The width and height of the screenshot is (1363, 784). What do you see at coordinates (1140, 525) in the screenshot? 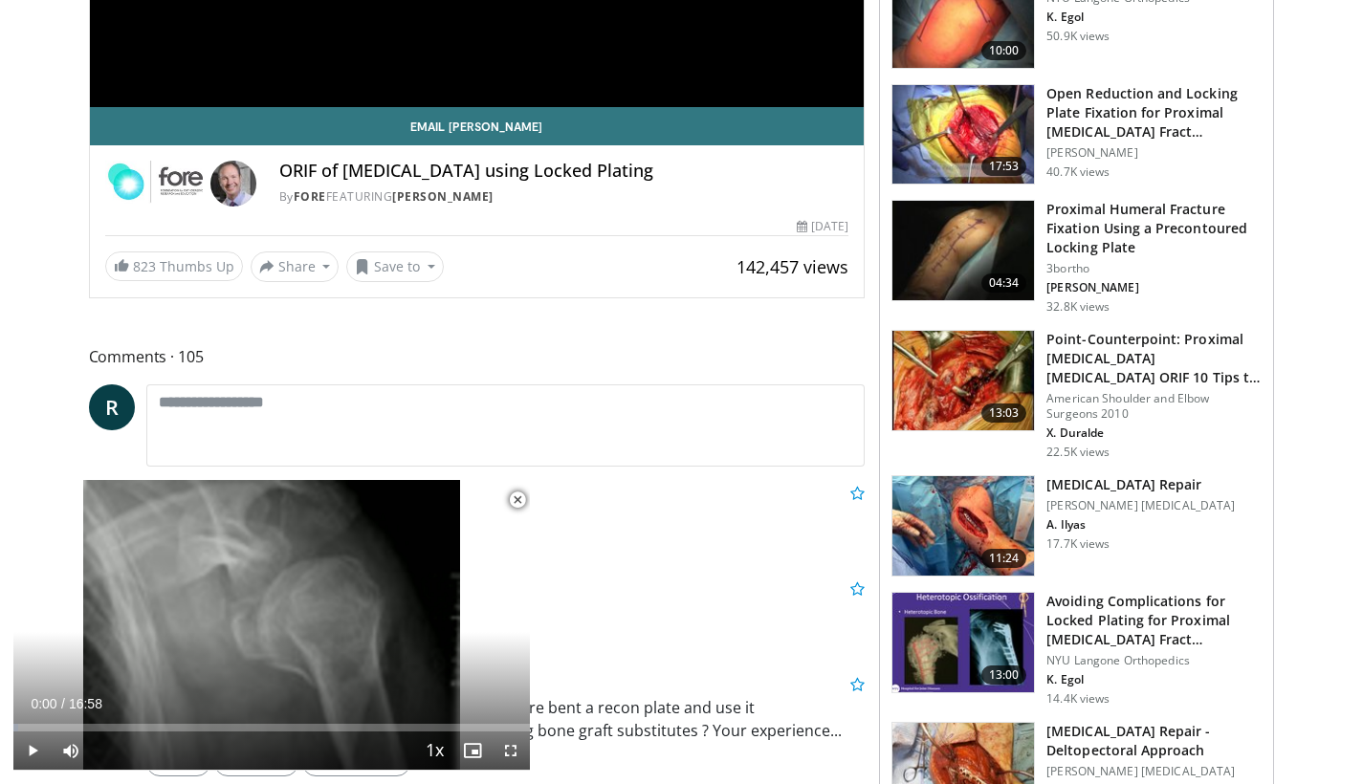
I see `p: A. Ilyas` at bounding box center [1140, 525].